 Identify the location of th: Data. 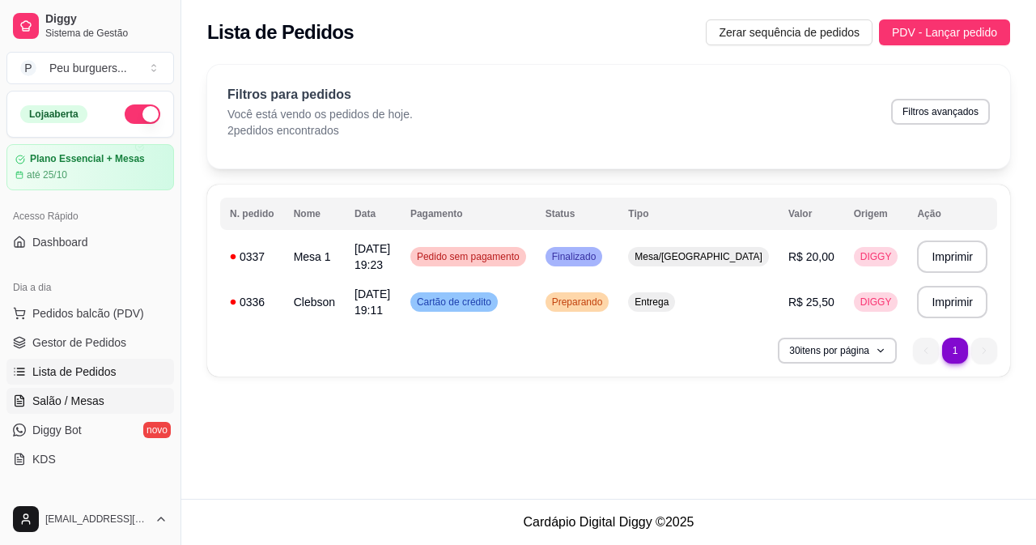
(372, 214).